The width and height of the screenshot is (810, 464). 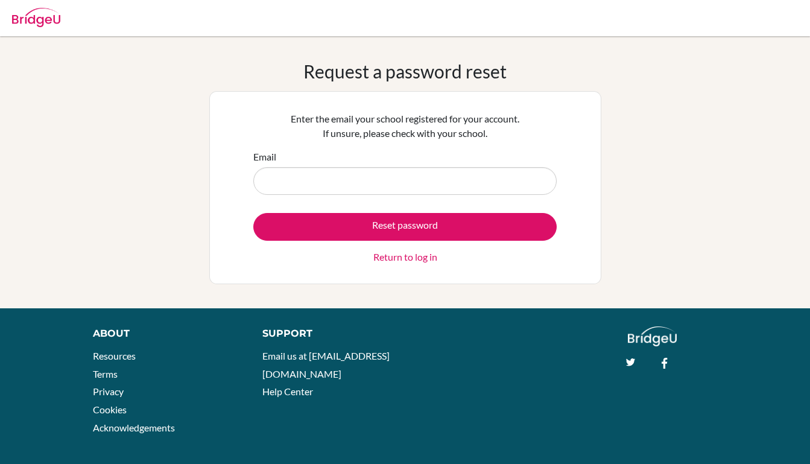 I want to click on a: Privacy, so click(x=108, y=391).